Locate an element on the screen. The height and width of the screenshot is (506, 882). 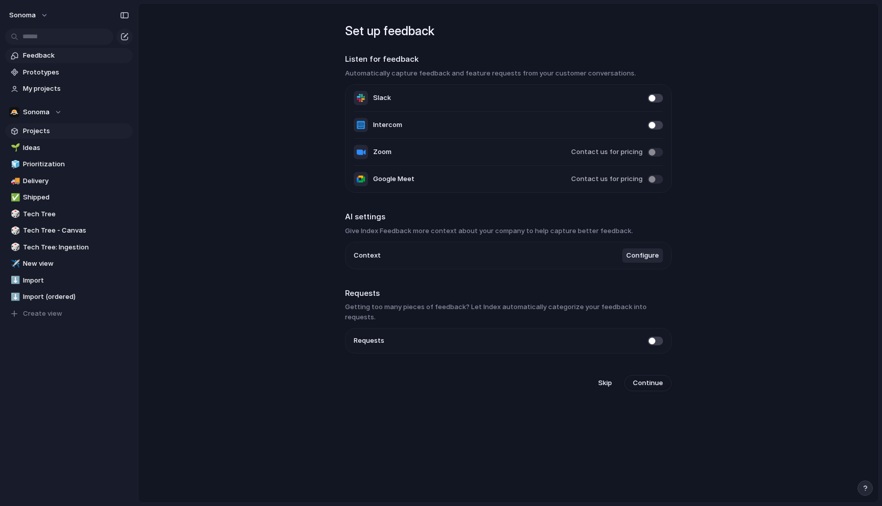
h3: Getting too many pieces of feedback? Let Index automatically categorize your feedback into requests. is located at coordinates (508, 312).